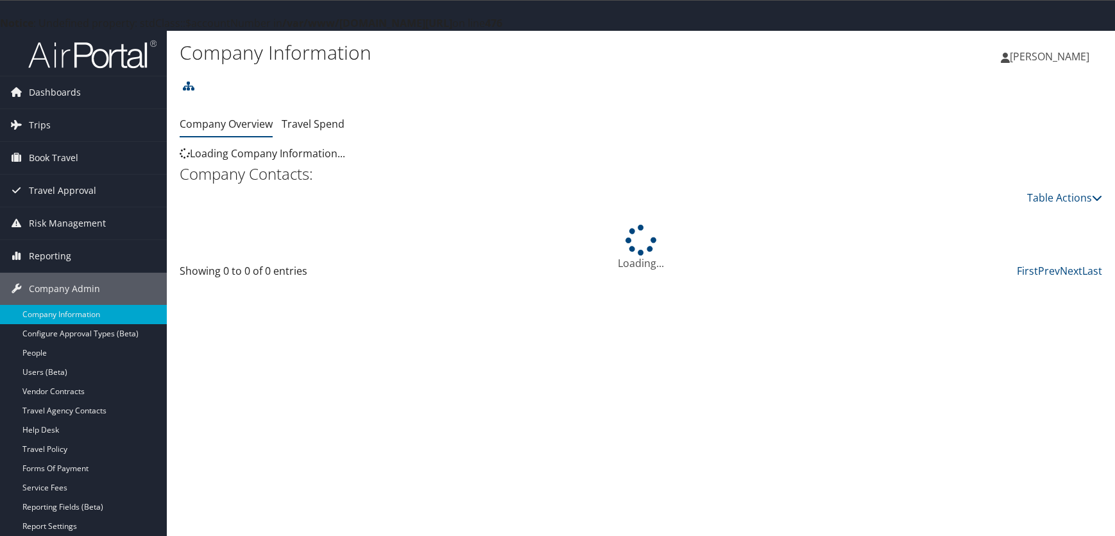  I want to click on a: Prev, so click(1049, 271).